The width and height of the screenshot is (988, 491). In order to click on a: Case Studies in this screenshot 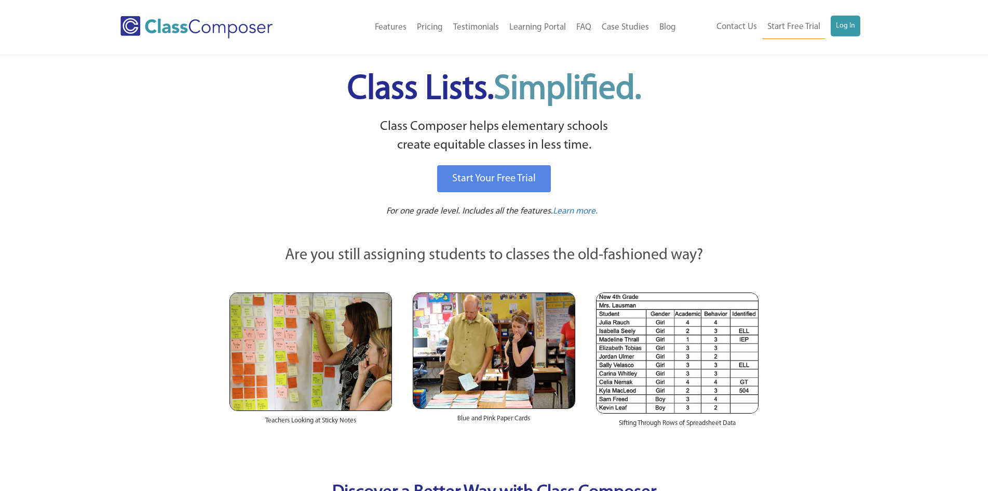, I will do `click(625, 28)`.